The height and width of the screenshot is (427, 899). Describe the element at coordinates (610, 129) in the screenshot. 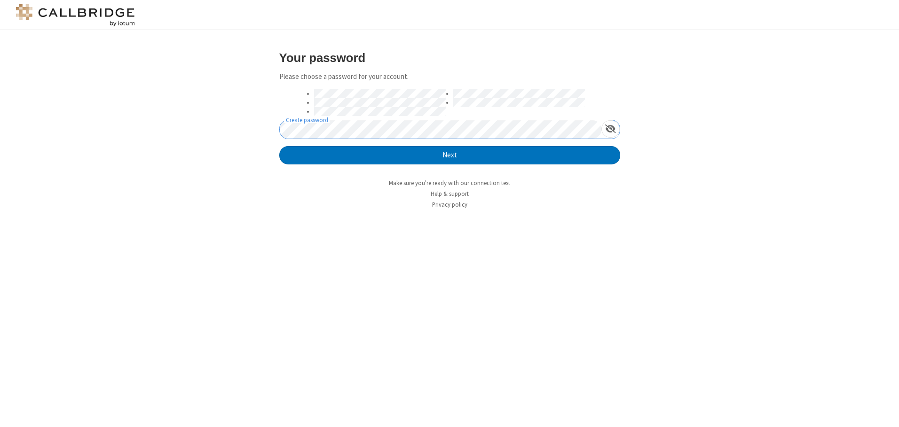

I see `div: Show password` at that location.